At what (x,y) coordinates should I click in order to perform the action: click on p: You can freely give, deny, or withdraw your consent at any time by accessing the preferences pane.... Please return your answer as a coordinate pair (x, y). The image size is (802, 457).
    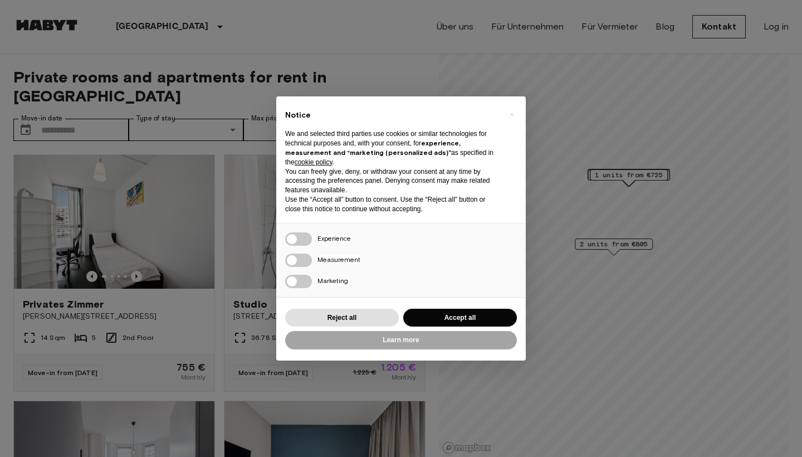
    Looking at the image, I should click on (392, 181).